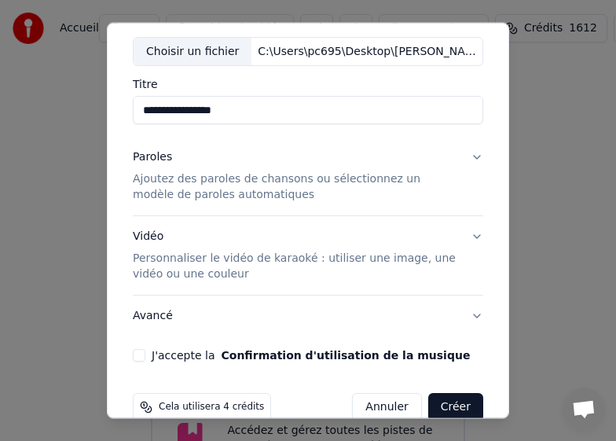 This screenshot has width=616, height=441. What do you see at coordinates (296, 187) in the screenshot?
I see `p: Ajoutez des paroles de chansons ou sélectionnez un modèle de paroles automatiques` at bounding box center [296, 187].